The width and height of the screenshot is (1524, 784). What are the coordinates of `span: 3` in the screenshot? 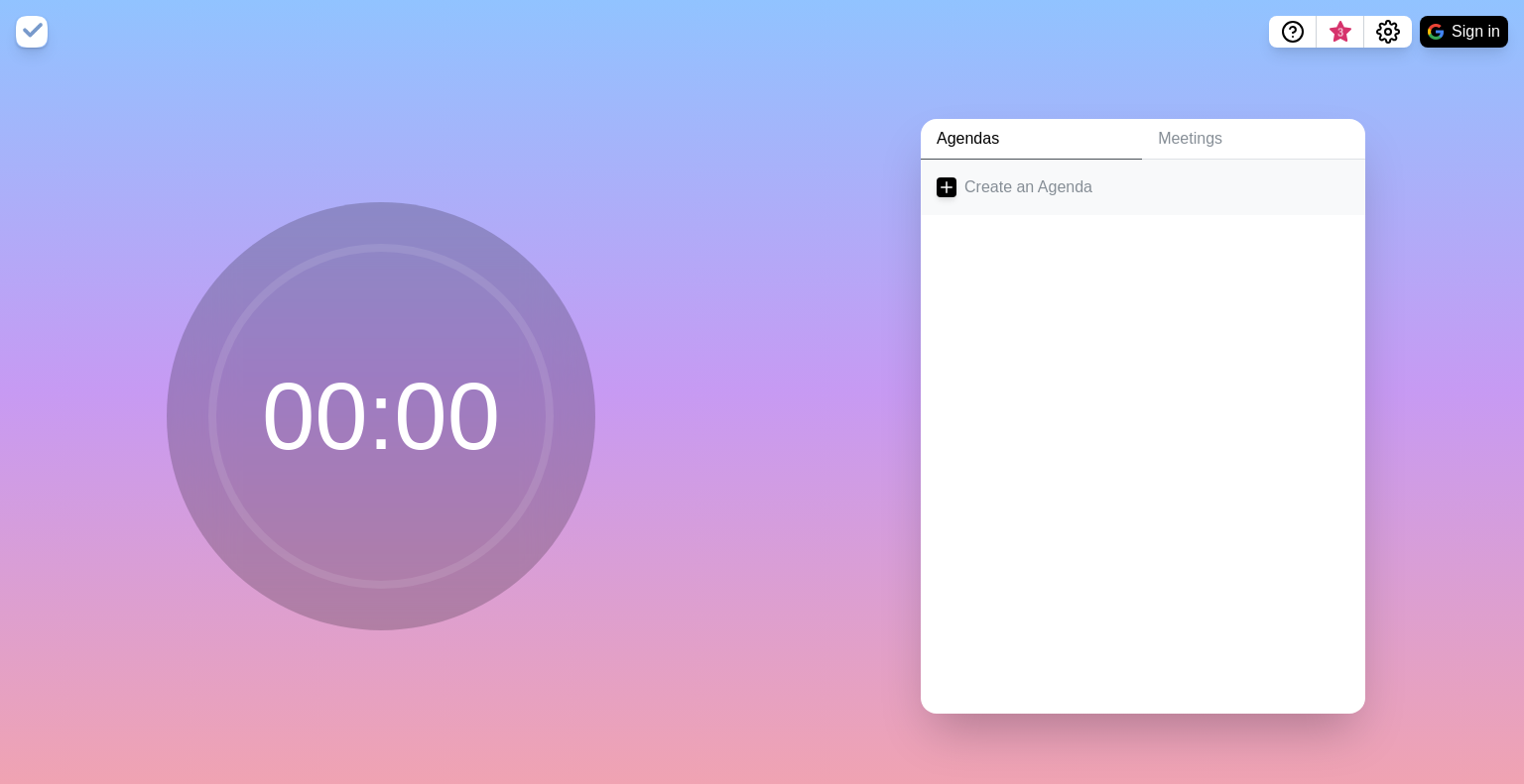 It's located at (1341, 33).